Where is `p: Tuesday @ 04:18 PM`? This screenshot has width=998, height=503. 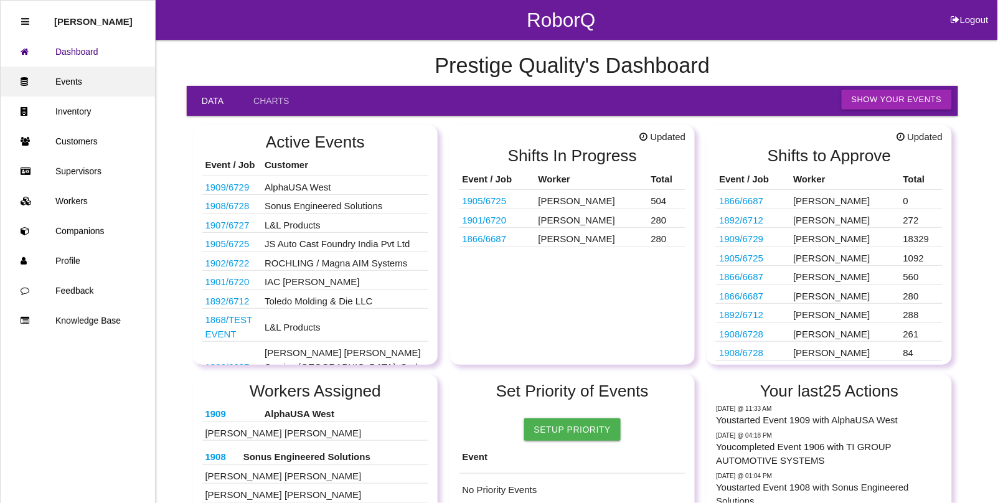 p: Tuesday @ 04:18 PM is located at coordinates (829, 435).